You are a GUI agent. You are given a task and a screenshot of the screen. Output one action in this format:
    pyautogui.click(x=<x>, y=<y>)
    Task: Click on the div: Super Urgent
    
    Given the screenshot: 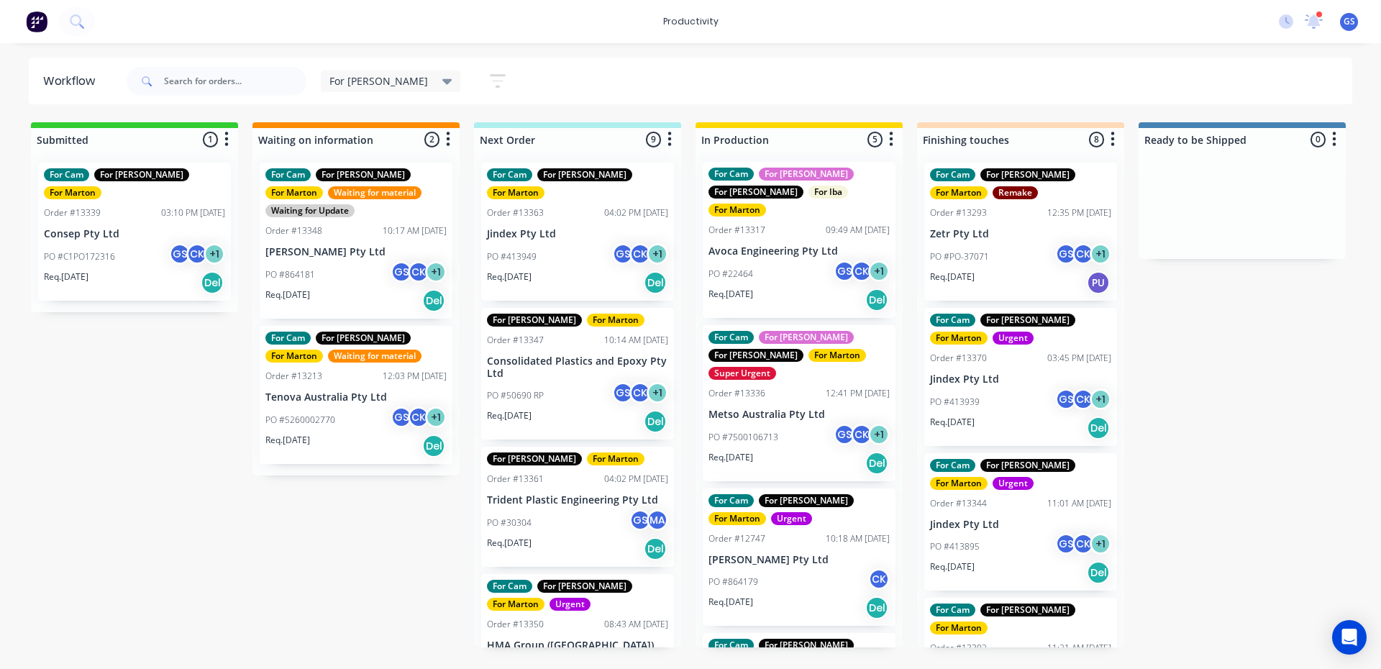 What is the action you would take?
    pyautogui.click(x=742, y=373)
    